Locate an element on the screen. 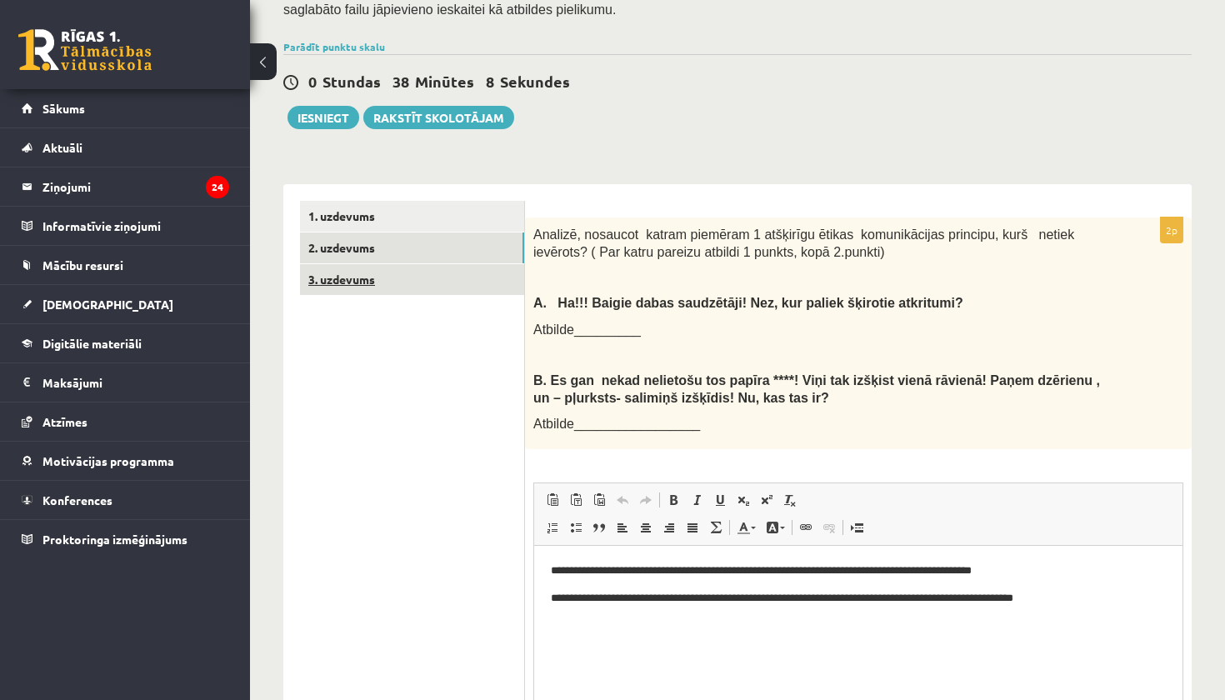 Image resolution: width=1225 pixels, height=700 pixels. a: Atzīmes is located at coordinates (125, 422).